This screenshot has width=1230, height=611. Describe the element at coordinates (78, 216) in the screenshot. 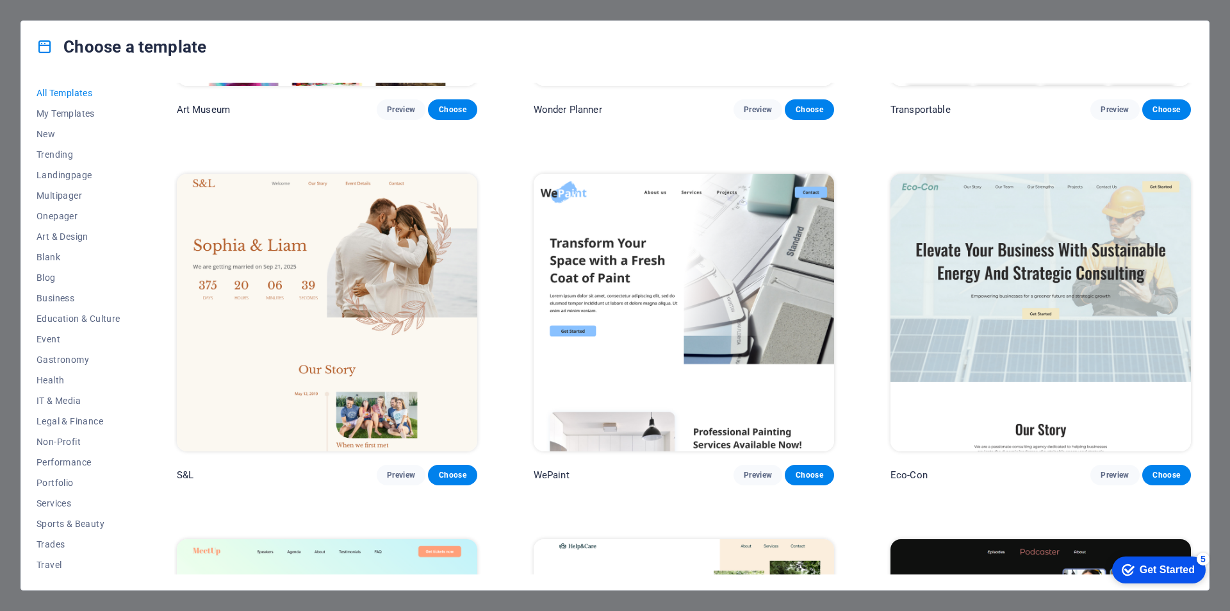

I see `span: Onepager` at that location.